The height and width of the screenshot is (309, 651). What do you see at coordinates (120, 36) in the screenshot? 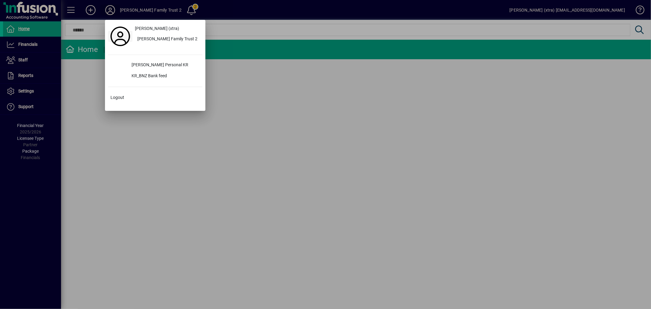
I see `a: Profile` at bounding box center [120, 36].